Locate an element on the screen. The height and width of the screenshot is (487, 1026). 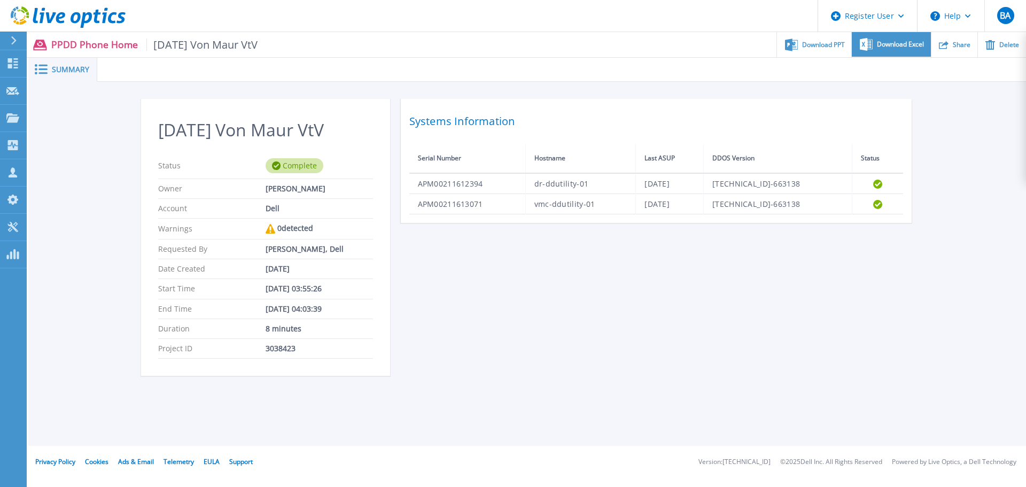
th: Hostname is located at coordinates (580, 158).